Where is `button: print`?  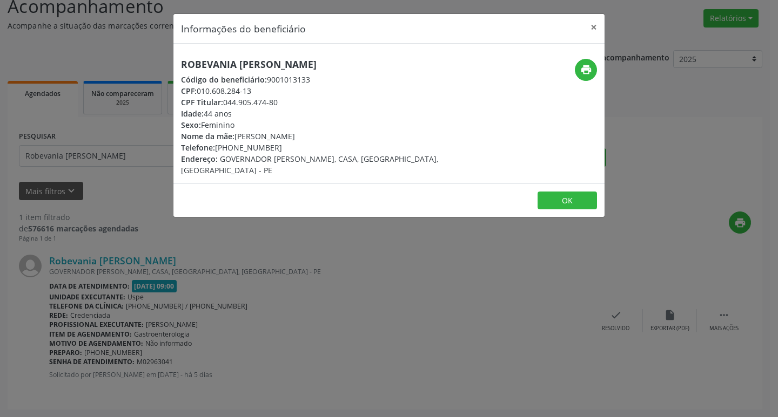
button: print is located at coordinates (585, 70).